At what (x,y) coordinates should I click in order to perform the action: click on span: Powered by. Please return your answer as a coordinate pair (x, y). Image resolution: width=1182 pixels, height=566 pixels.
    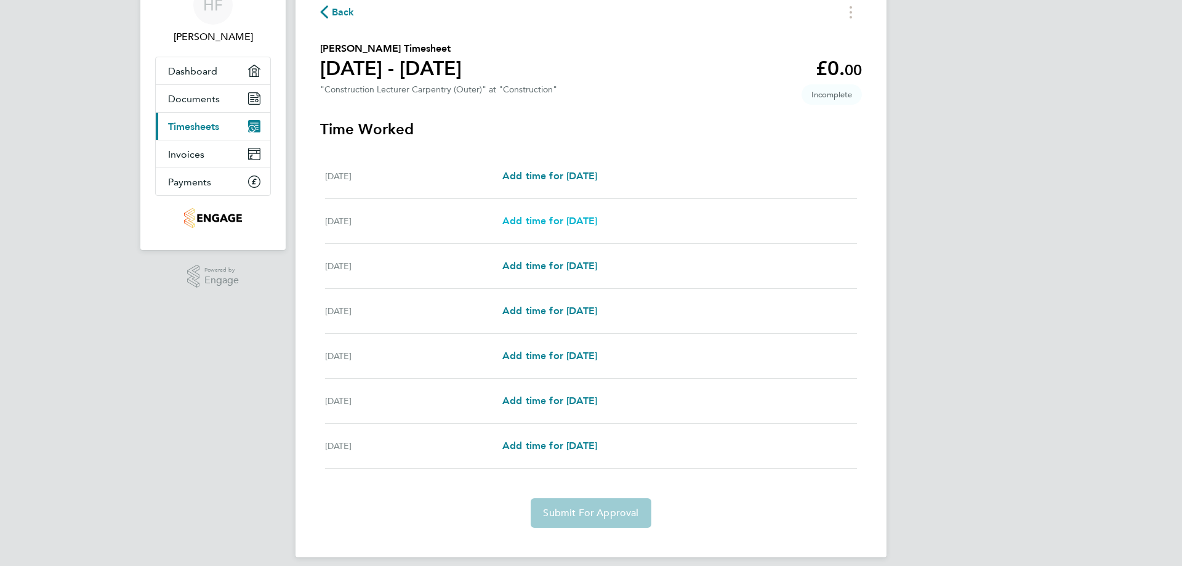
    Looking at the image, I should click on (222, 270).